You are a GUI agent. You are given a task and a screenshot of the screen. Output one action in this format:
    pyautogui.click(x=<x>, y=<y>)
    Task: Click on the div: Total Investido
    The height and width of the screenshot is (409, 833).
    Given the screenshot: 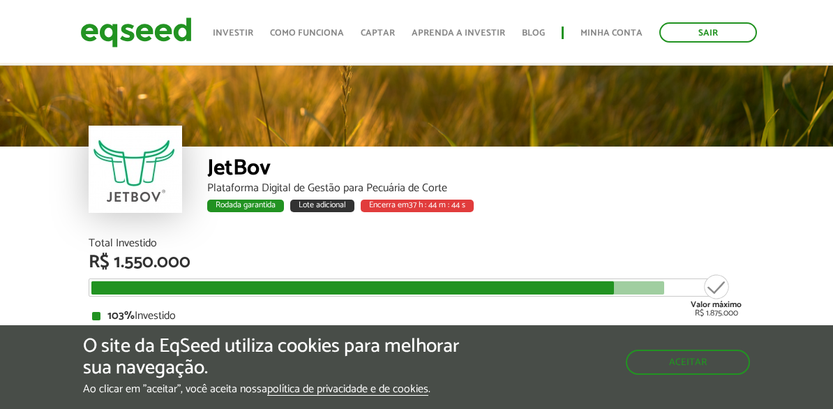 What is the action you would take?
    pyautogui.click(x=417, y=244)
    